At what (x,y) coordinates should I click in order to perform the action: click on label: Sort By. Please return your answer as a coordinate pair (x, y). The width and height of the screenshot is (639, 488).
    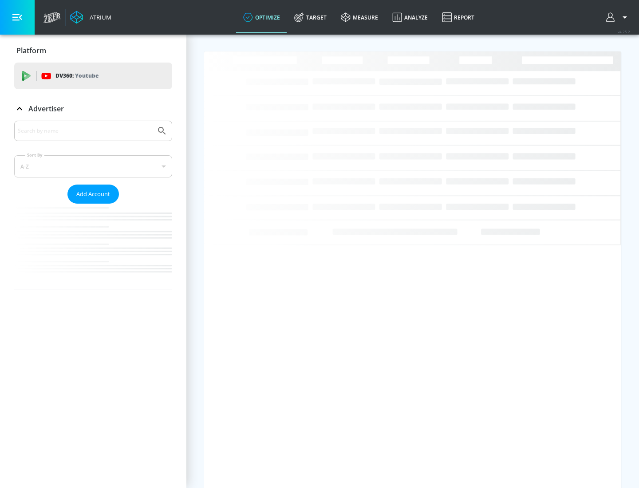
    Looking at the image, I should click on (35, 155).